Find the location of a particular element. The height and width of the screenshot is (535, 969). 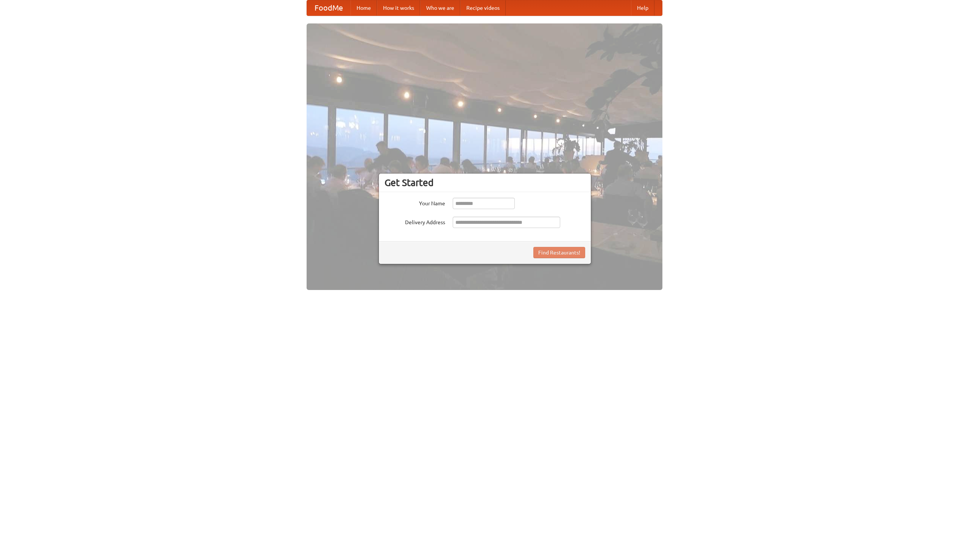

button: Find Restaurants! is located at coordinates (559, 253).